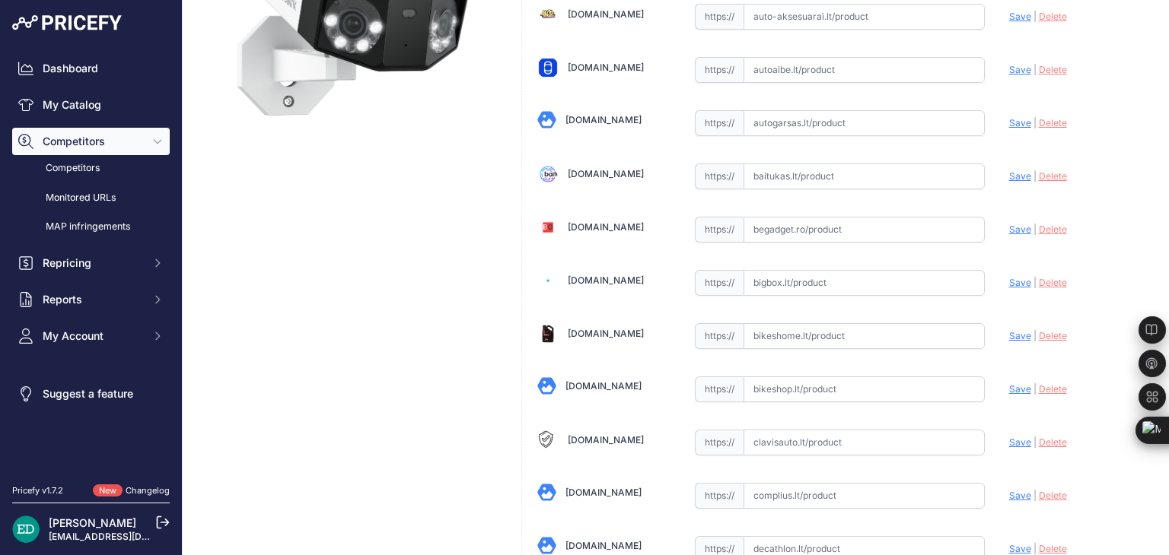 This screenshot has height=555, width=1169. Describe the element at coordinates (91, 336) in the screenshot. I see `button: My Account` at that location.